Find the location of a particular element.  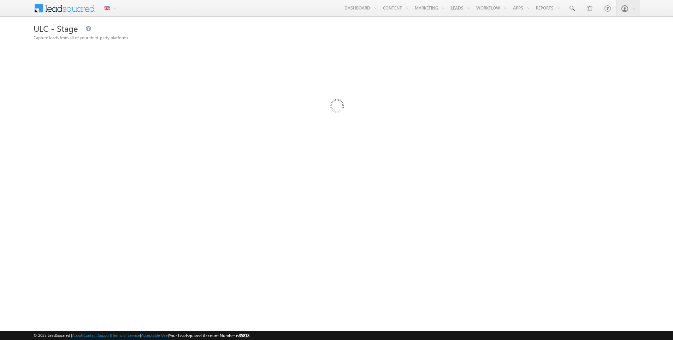

a: Contact Support is located at coordinates (97, 335).